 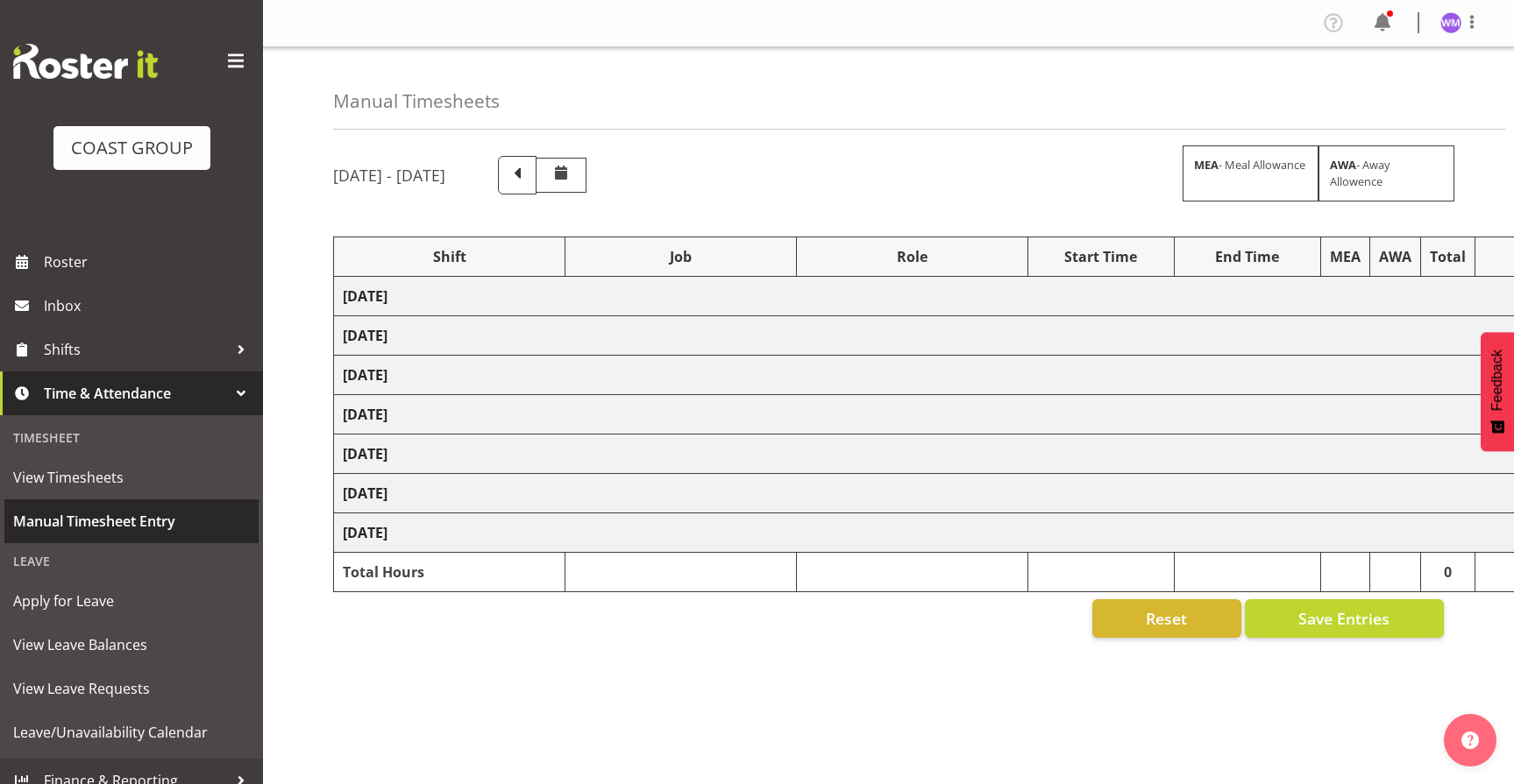 What do you see at coordinates (1394, 257) in the screenshot?
I see `div: AWA` at bounding box center [1394, 257].